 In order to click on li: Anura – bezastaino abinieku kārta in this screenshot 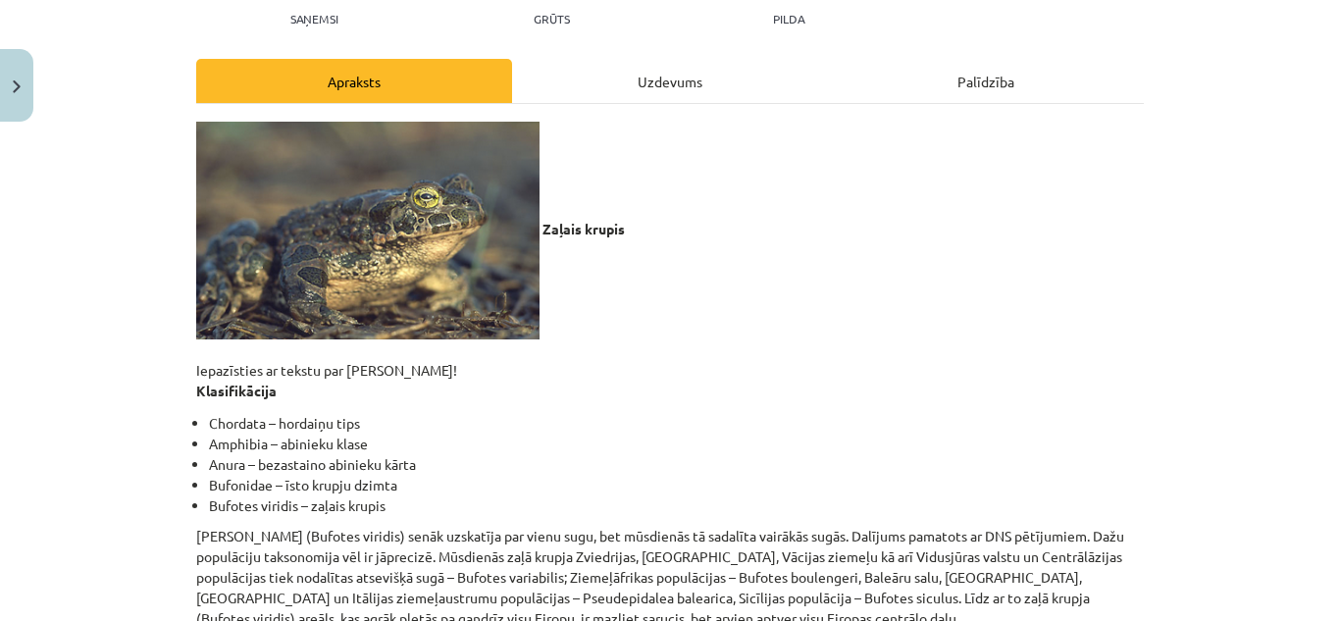, I will do `click(676, 464)`.